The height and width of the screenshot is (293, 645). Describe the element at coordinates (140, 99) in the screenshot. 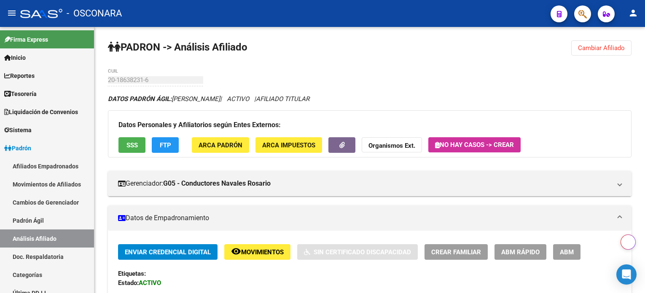

I see `strong: DATOS PADRÓN ÁGIL:` at that location.